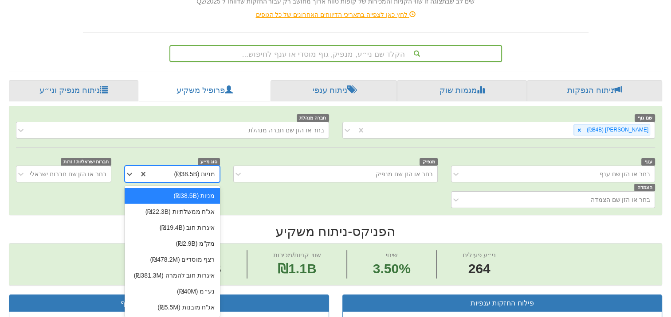 This screenshot has height=317, width=671. What do you see at coordinates (336, 15) in the screenshot?
I see `div: לחץ כאן לצפייה בתאריכי הדיווחים האחרונים של כל הגופים` at bounding box center [336, 15].